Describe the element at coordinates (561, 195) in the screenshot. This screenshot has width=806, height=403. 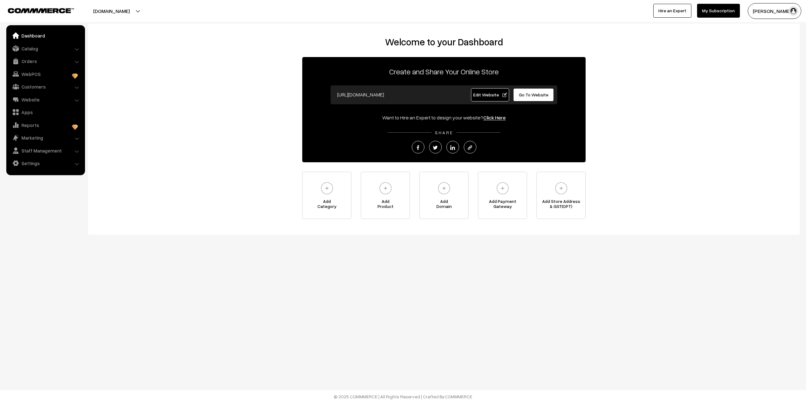
I see `a: Add Store Address& GST(OPT)` at that location.